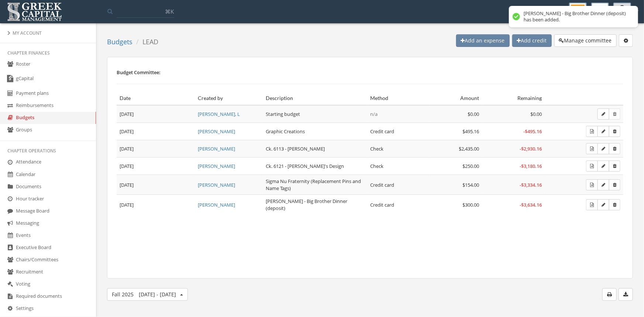 The image size is (644, 317). Describe the element at coordinates (514, 98) in the screenshot. I see `div: Remaining` at that location.